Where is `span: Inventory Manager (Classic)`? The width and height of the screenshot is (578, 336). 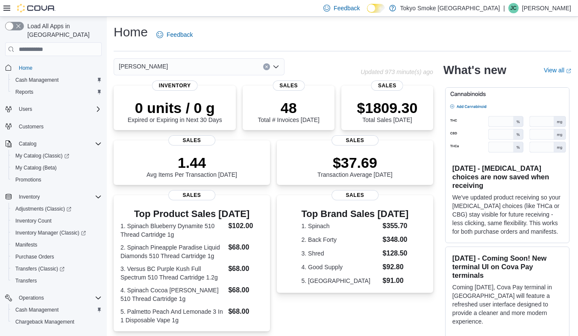
span: Inventory Manager (Classic) is located at coordinates (57, 233).